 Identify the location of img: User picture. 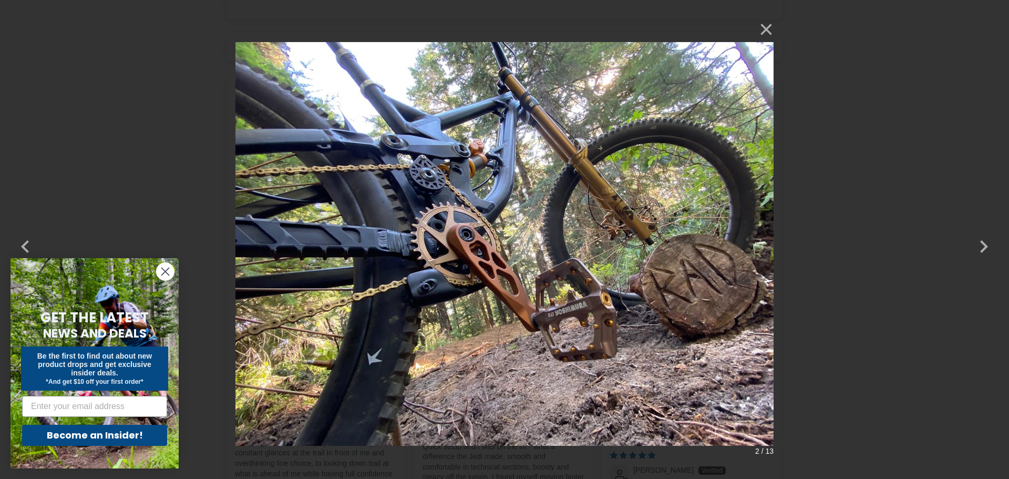
(504, 240).